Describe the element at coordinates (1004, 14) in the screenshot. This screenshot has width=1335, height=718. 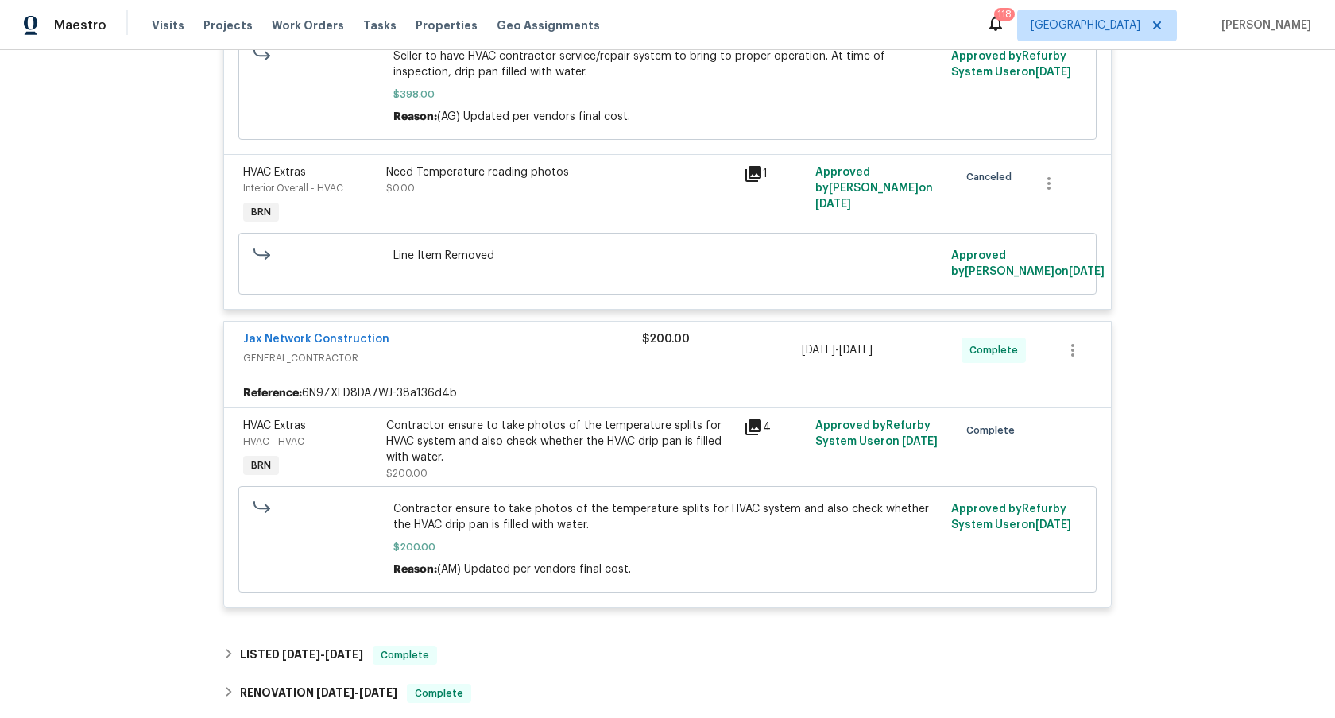
I see `div: 118` at that location.